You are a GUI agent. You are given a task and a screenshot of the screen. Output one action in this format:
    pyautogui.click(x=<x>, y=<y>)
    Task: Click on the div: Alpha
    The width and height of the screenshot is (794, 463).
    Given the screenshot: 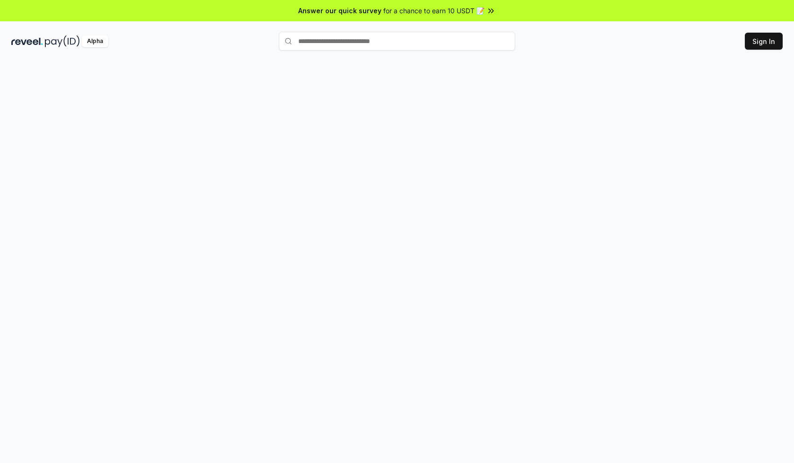 What is the action you would take?
    pyautogui.click(x=95, y=41)
    